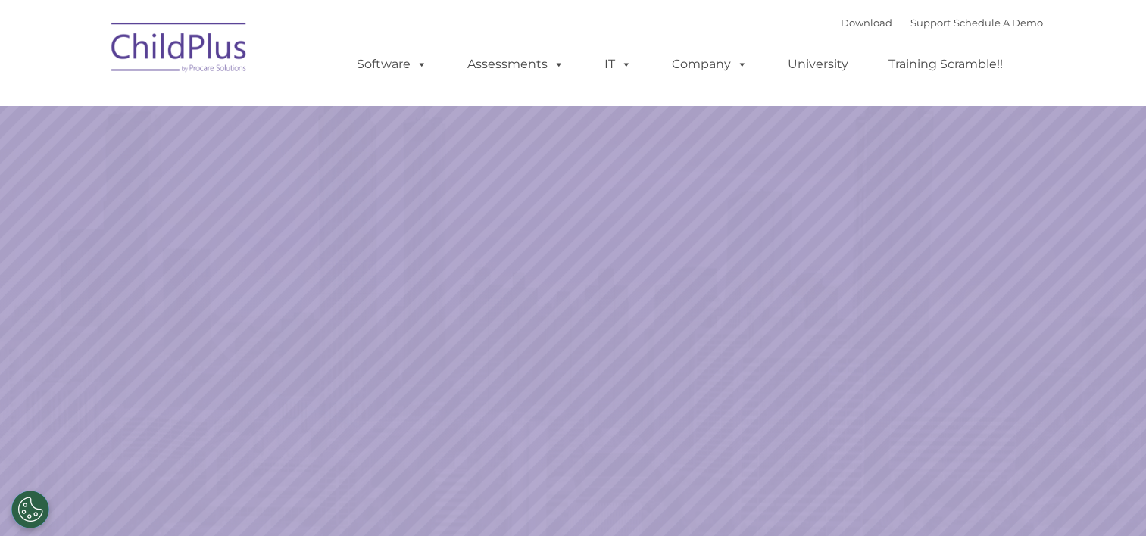  Describe the element at coordinates (866, 23) in the screenshot. I see `a: Download` at that location.